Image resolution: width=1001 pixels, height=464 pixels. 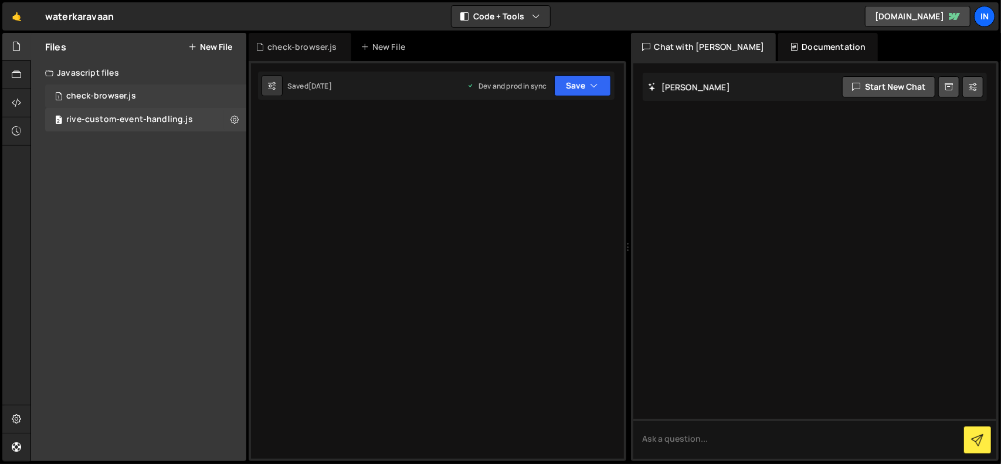 I want to click on div: waterkaravaan, so click(x=79, y=16).